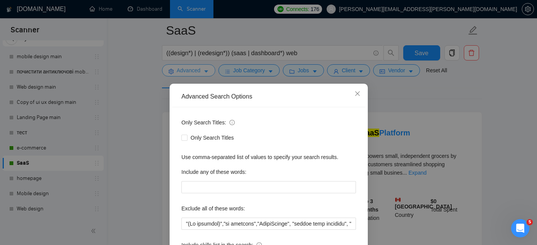 The height and width of the screenshot is (245, 537). Describe the element at coordinates (232, 123) in the screenshot. I see `span: info-circle` at that location.